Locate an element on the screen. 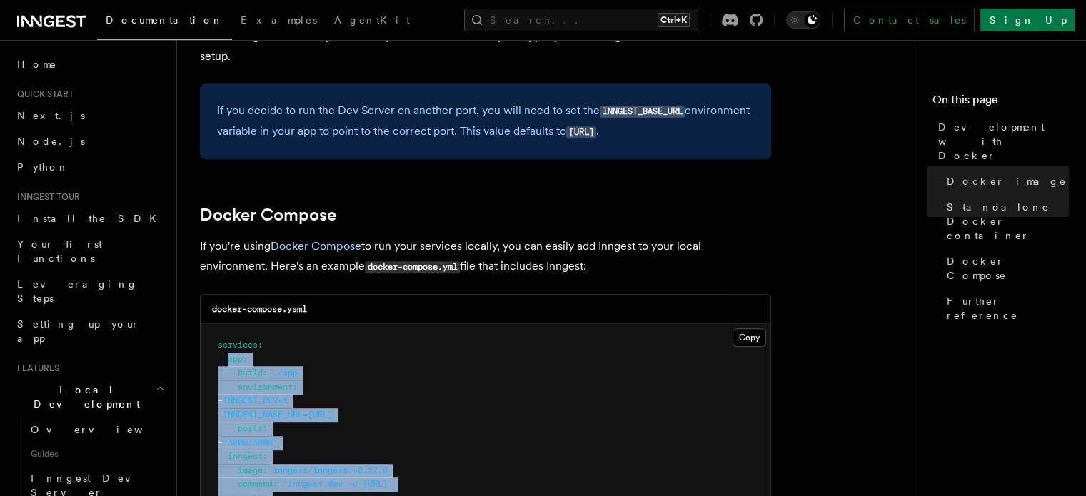 The image size is (1086, 496). a: Install the SDK is located at coordinates (89, 219).